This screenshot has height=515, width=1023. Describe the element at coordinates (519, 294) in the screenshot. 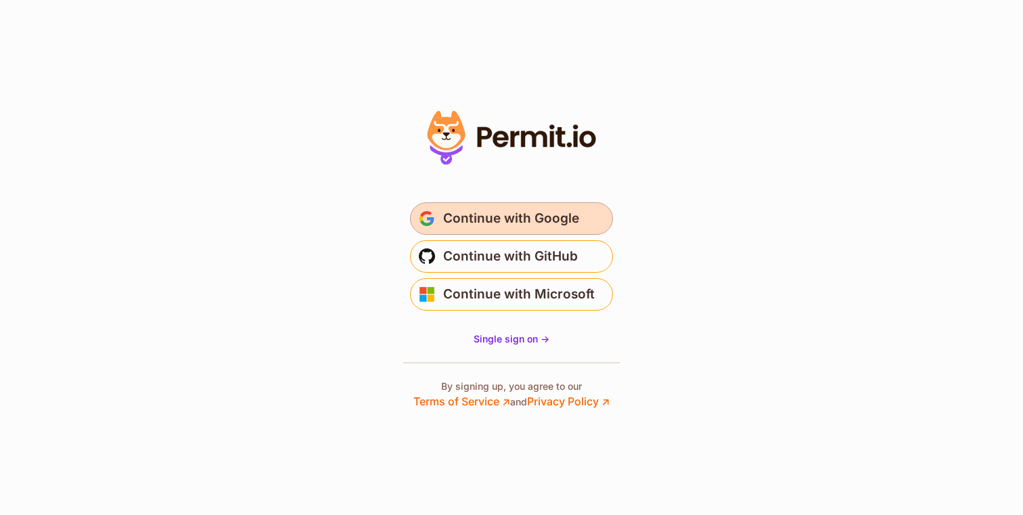

I see `span: Continue with Microsoft` at that location.